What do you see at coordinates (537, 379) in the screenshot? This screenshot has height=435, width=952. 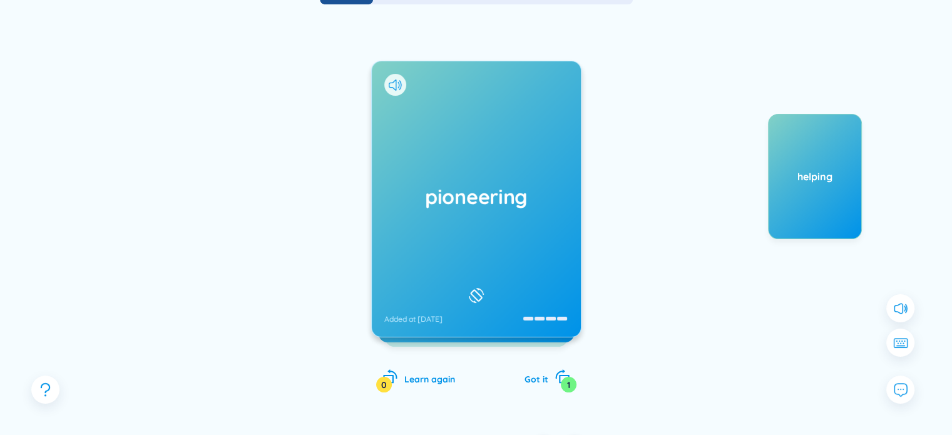 I see `span: Got it` at bounding box center [537, 379].